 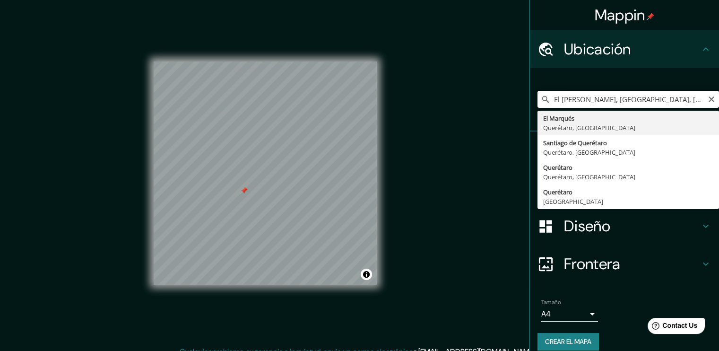 What do you see at coordinates (625, 188) in the screenshot?
I see `div: Estilo` at bounding box center [625, 188].